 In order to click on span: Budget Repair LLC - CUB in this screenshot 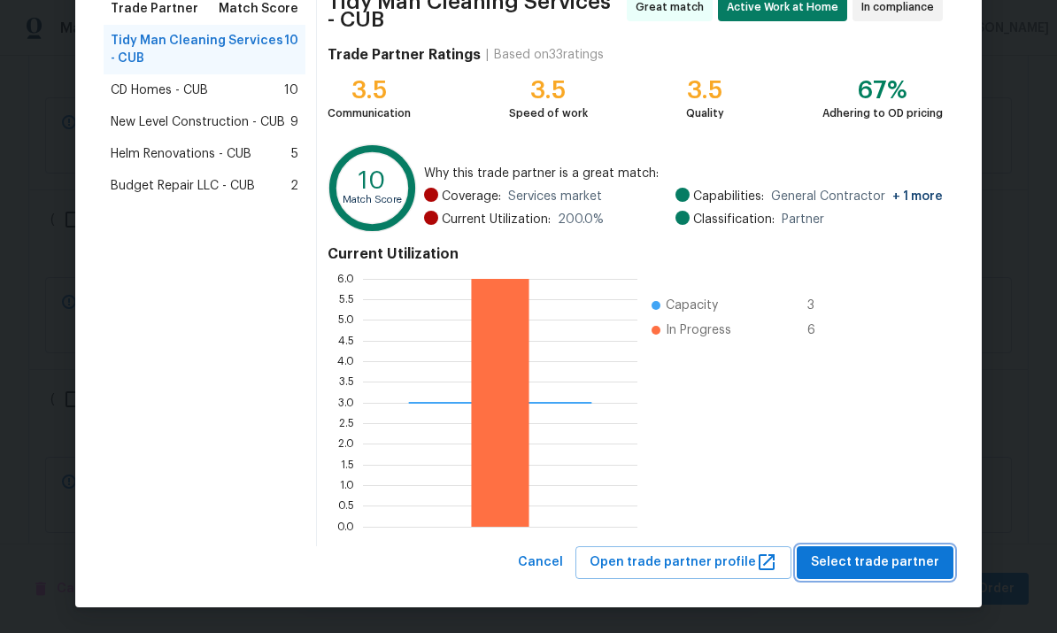, I will do `click(182, 186)`.